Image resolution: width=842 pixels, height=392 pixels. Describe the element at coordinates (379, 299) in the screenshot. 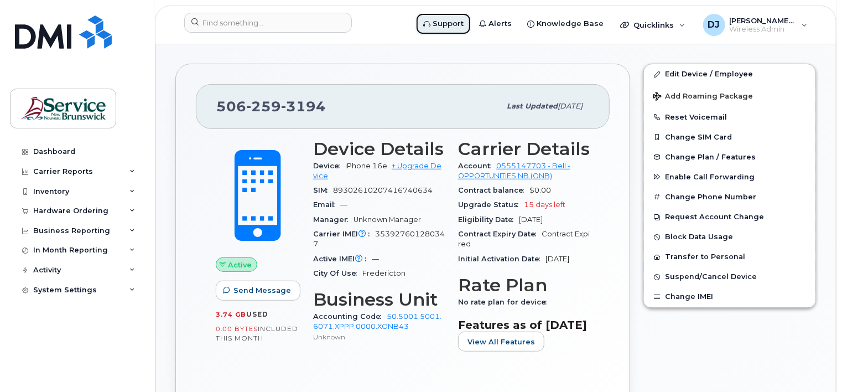

I see `h3: Business Unit` at that location.